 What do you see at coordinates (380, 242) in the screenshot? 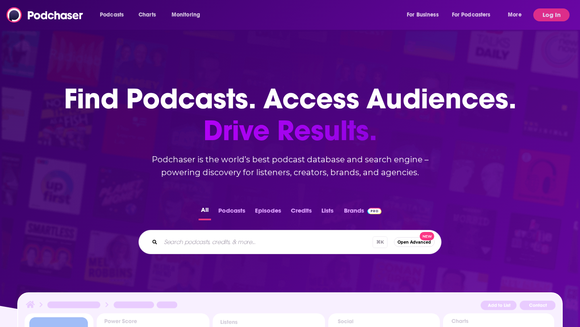
I see `span: ⌘ K` at bounding box center [380, 242].